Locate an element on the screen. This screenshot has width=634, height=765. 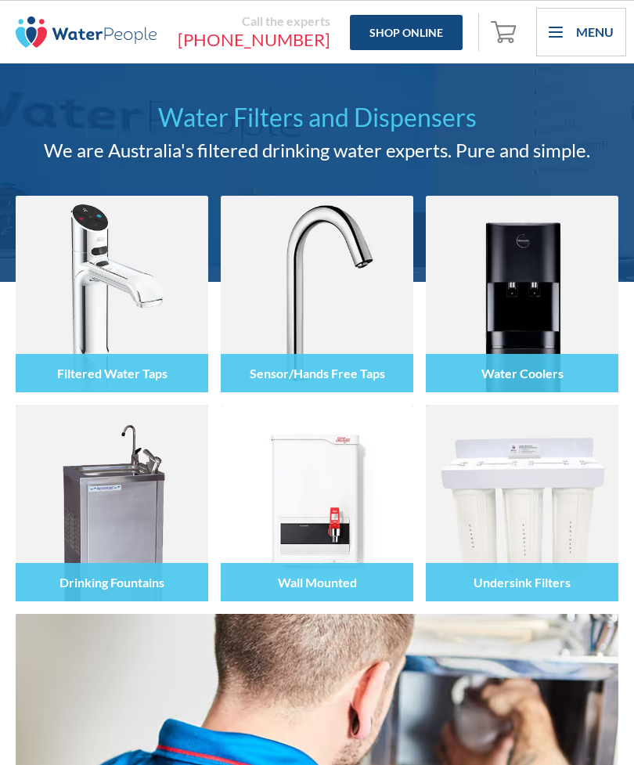
a: Open cart containing items is located at coordinates (506, 32).